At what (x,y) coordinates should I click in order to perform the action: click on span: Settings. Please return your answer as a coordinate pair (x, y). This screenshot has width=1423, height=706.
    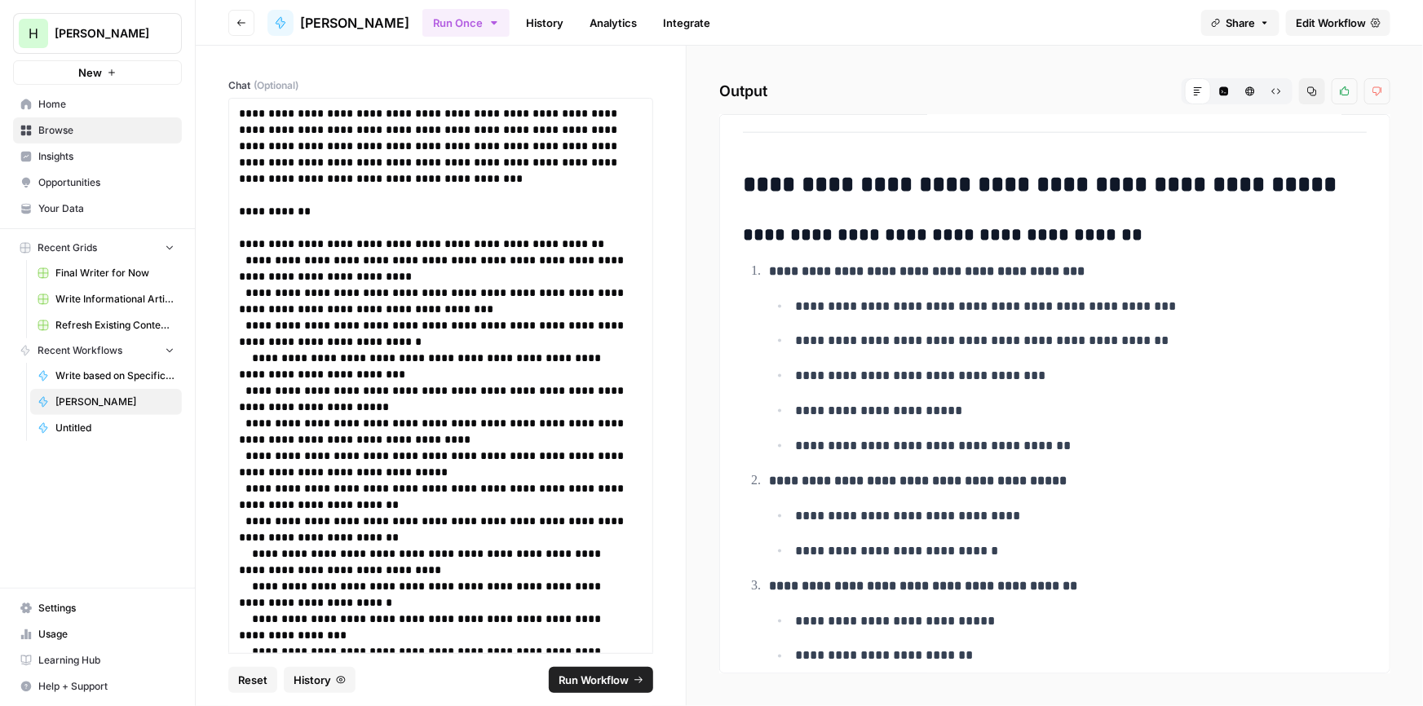
    Looking at the image, I should click on (106, 609).